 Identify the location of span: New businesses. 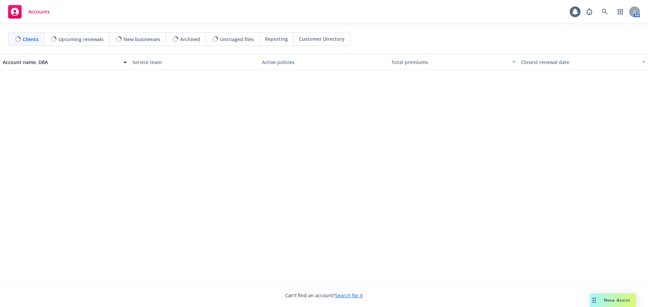
(142, 39).